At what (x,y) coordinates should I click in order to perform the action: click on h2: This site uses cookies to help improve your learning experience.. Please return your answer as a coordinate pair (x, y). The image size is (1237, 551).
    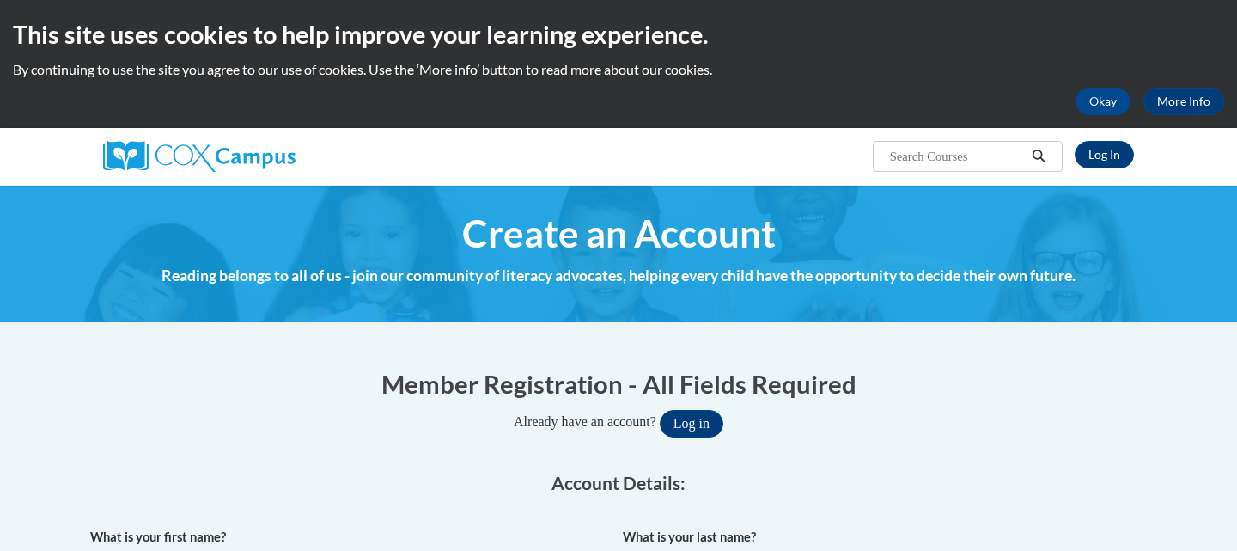
    Looking at the image, I should click on (619, 34).